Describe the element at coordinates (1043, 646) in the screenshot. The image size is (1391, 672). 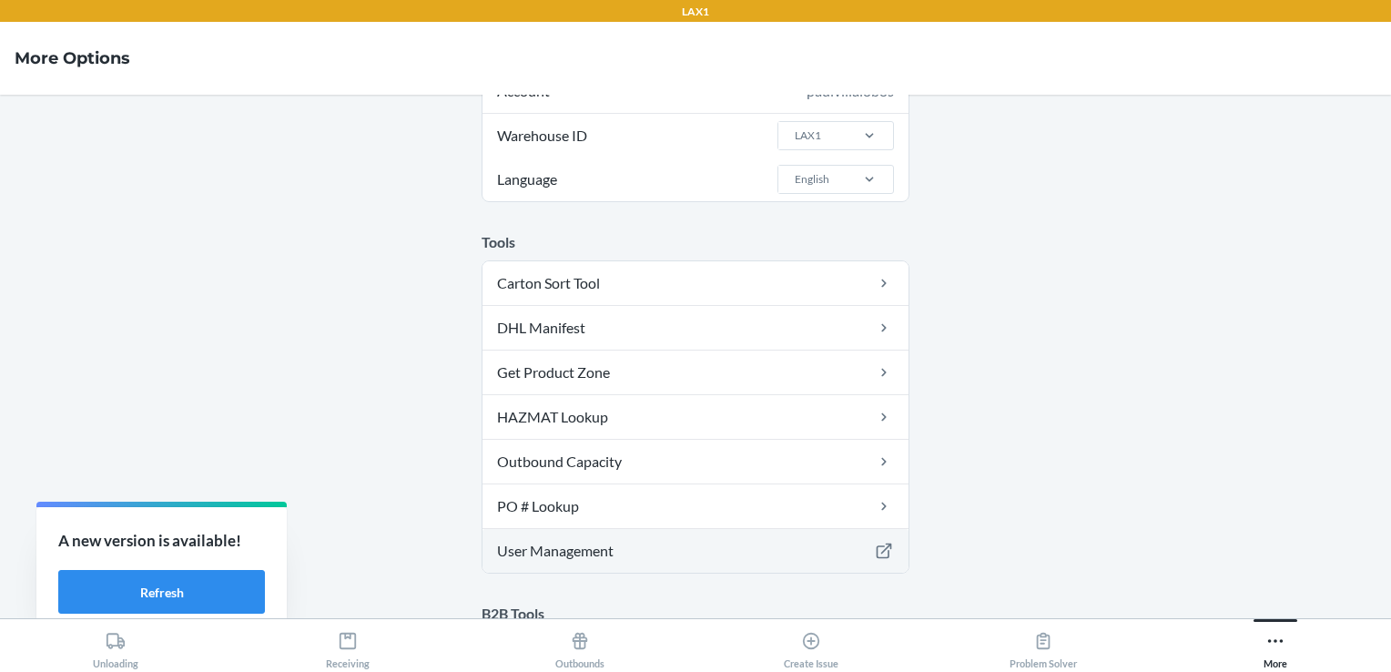
I see `div: Problem Solver` at that location.